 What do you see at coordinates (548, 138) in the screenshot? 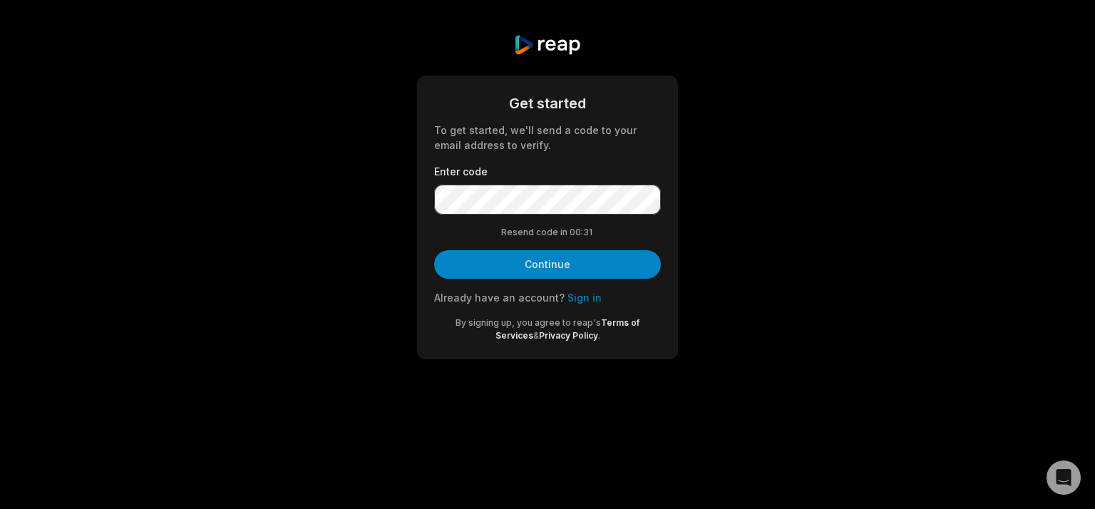
I see `div: To get started, we'll send a code to your email address to verify.` at bounding box center [548, 138].